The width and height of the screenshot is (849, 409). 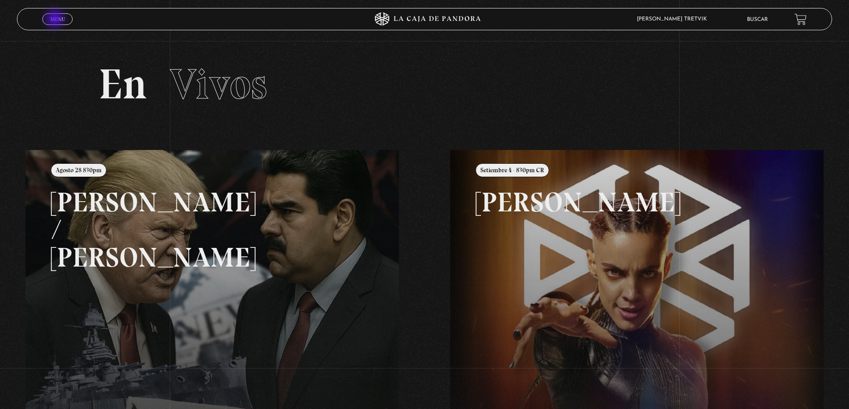 I want to click on span: Cerrar, so click(x=57, y=27).